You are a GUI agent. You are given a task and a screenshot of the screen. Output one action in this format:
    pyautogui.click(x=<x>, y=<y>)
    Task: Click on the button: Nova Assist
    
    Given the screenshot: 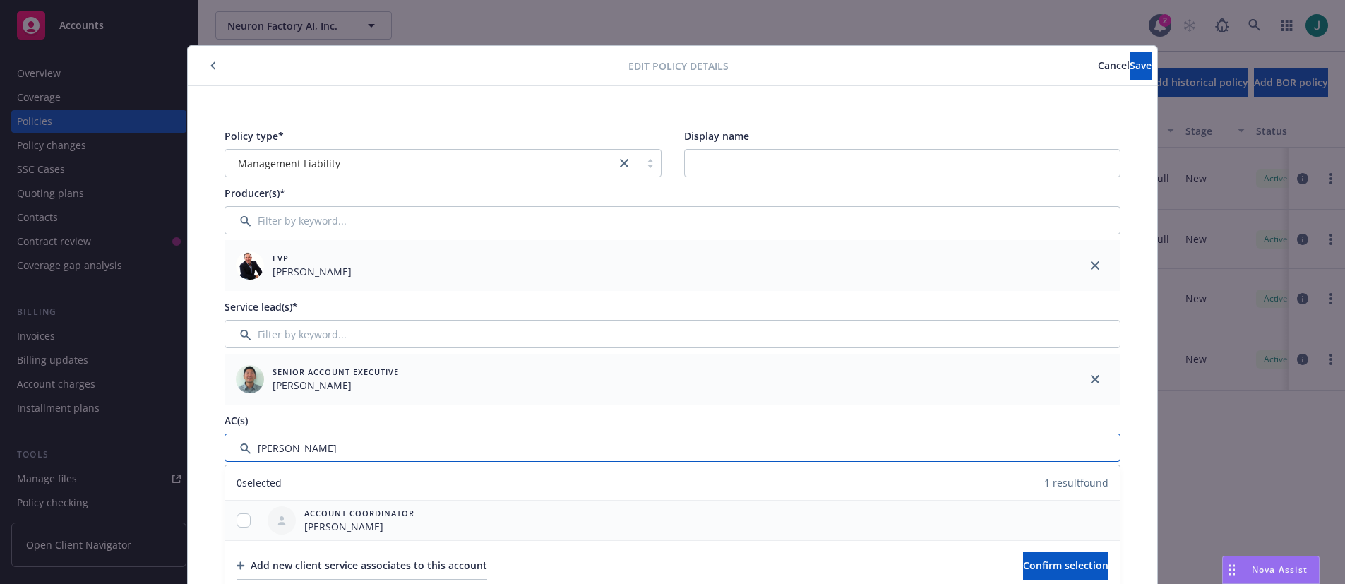 What is the action you would take?
    pyautogui.click(x=1271, y=570)
    